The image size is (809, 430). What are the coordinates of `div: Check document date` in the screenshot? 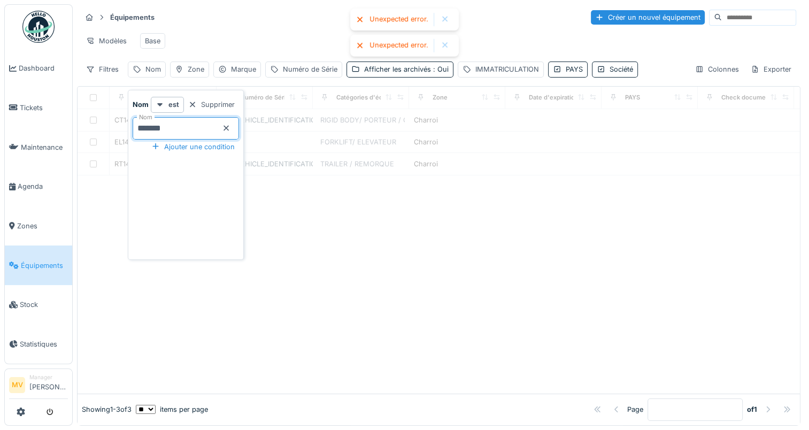 It's located at (754, 97).